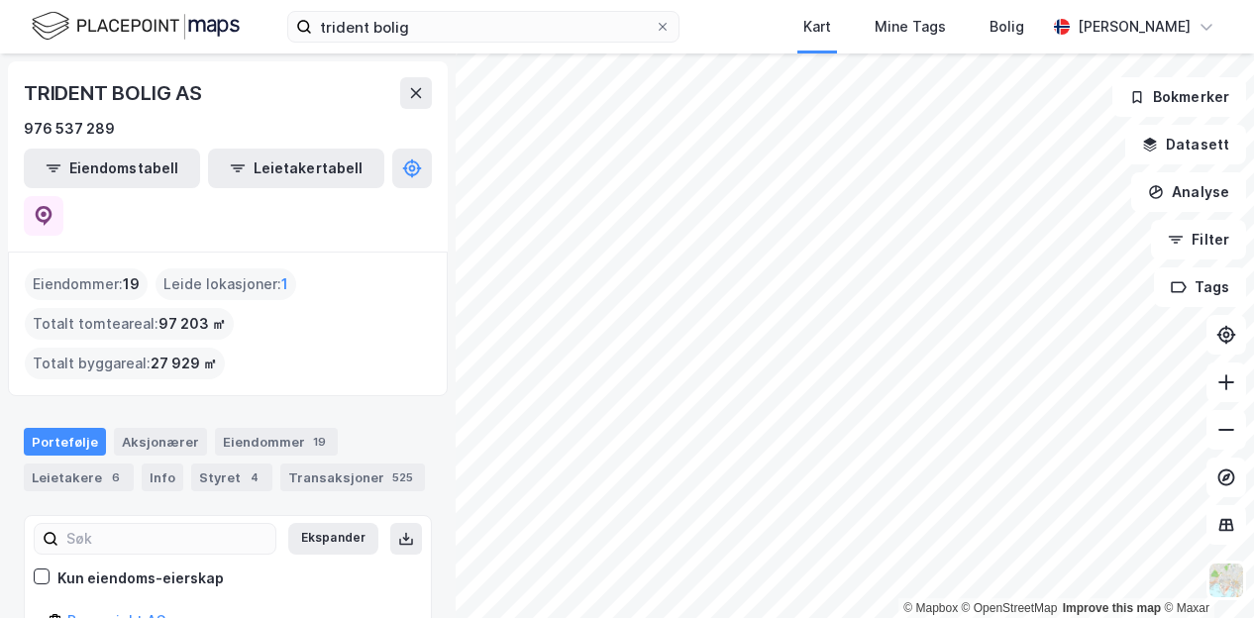 Image resolution: width=1254 pixels, height=618 pixels. I want to click on div: Kontrollprogram for chat, so click(1205, 571).